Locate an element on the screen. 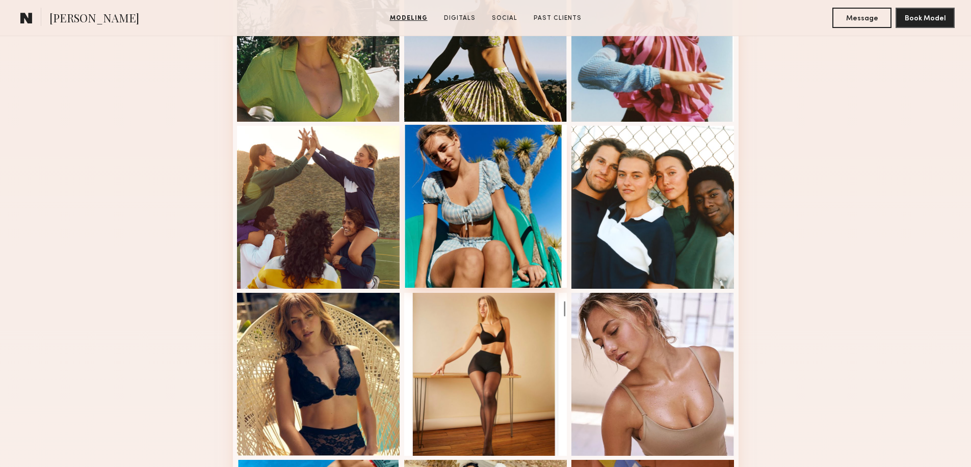 The width and height of the screenshot is (971, 467). a: Social is located at coordinates (505, 18).